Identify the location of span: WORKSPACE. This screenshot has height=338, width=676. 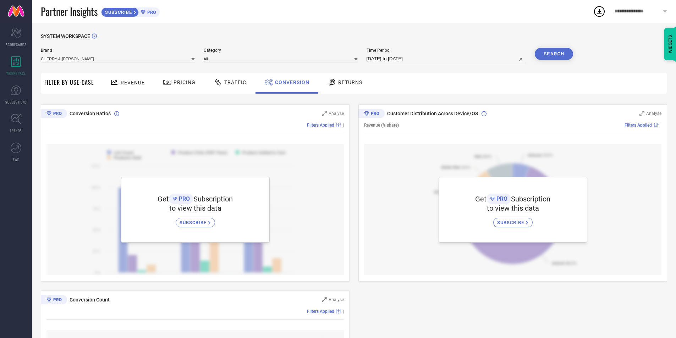
(16, 73).